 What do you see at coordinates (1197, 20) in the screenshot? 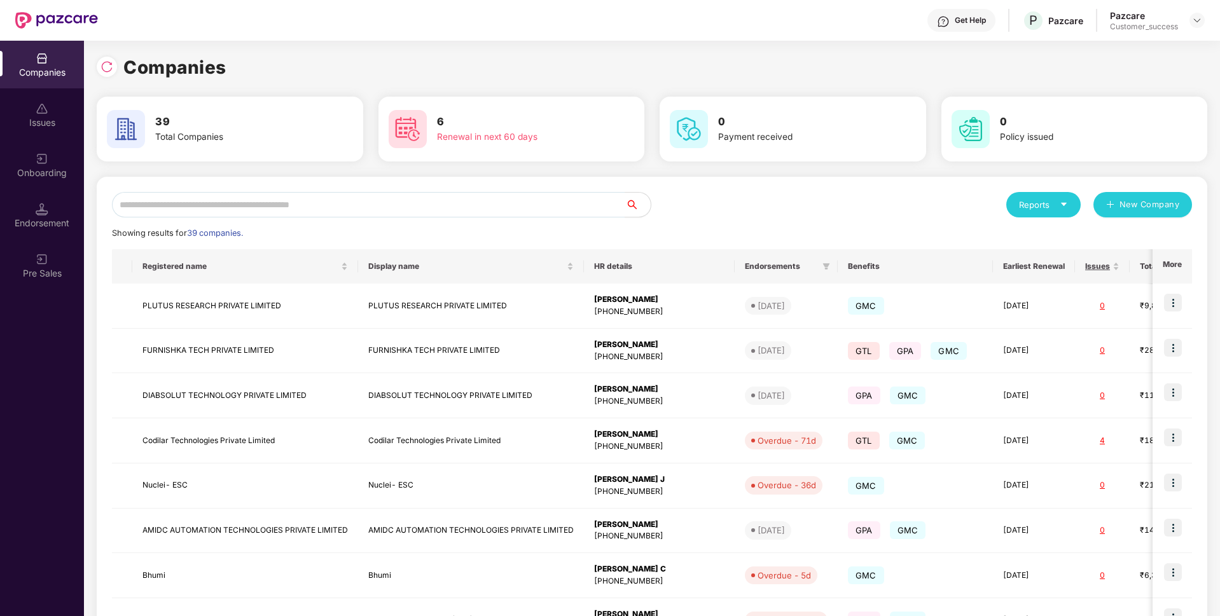
I see `img: svg+xml;base64,PHN2ZyBpZD0iRHJvcGRvd24tMzJ4MzIiIHhtbG5zPSJodHRwOi8vd3d3LnczLm9yZy8yMDAwL3N2ZyIgd2...` at bounding box center [1197, 20].